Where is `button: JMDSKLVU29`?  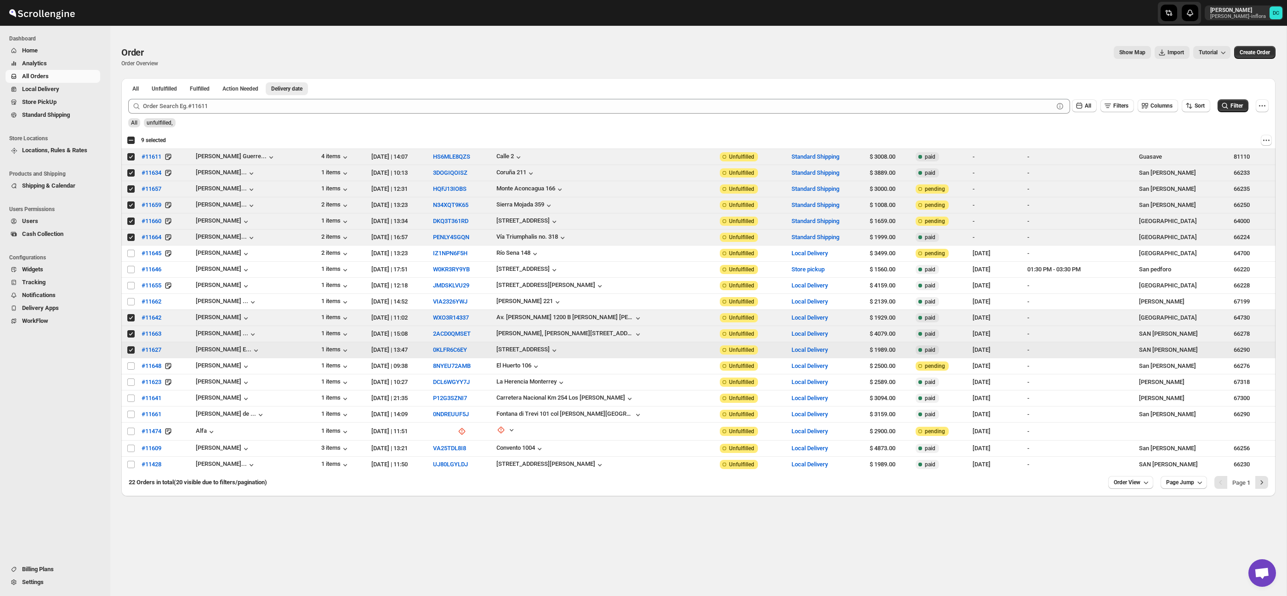
button: JMDSKLVU29 is located at coordinates (451, 285).